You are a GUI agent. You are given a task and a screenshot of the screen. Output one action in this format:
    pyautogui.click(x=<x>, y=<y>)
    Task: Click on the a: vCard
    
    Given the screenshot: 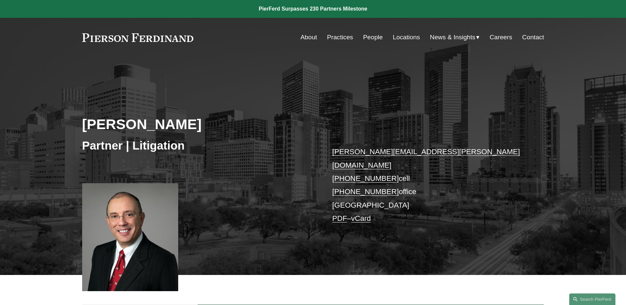 What is the action you would take?
    pyautogui.click(x=361, y=218)
    